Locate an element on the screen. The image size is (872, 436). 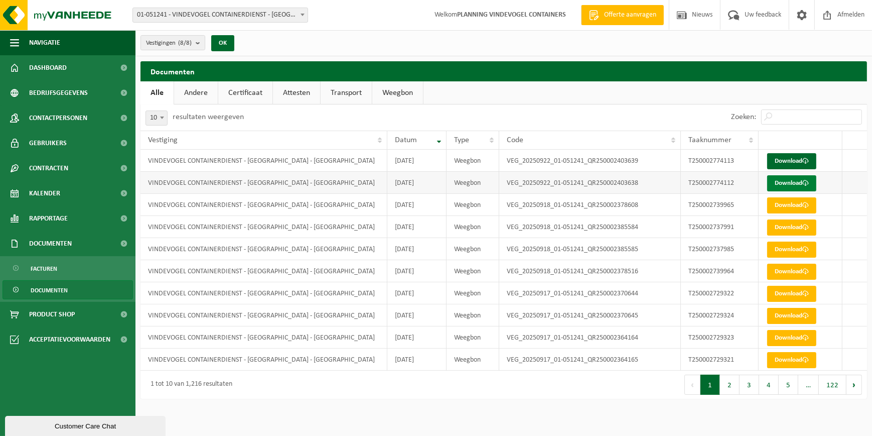
a: Andere is located at coordinates (196, 93).